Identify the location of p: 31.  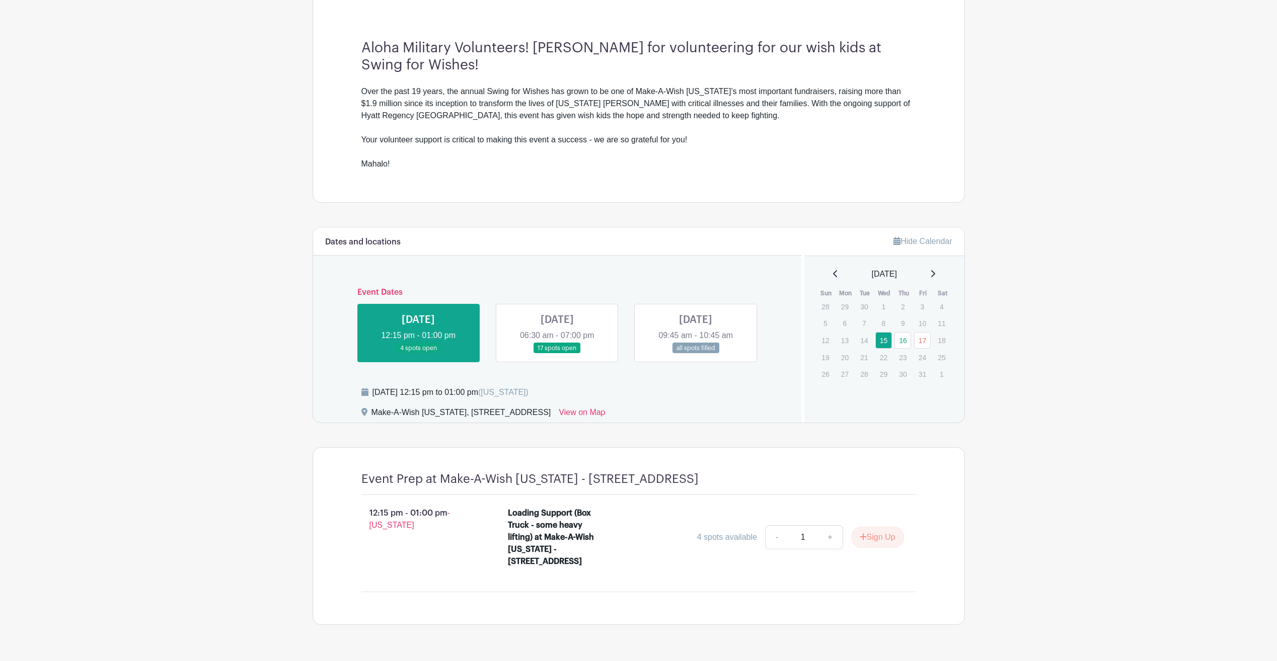
(922, 374).